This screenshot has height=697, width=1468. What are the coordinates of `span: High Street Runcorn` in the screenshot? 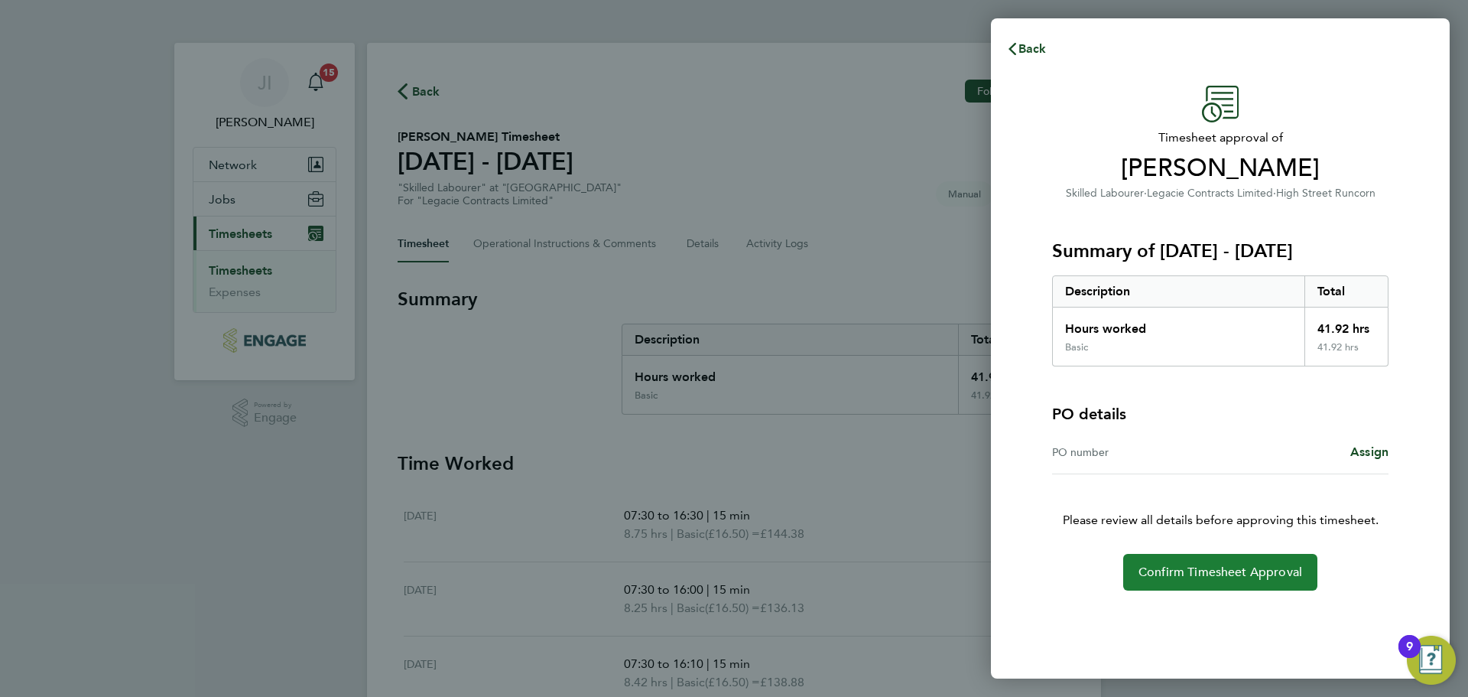 It's located at (1326, 193).